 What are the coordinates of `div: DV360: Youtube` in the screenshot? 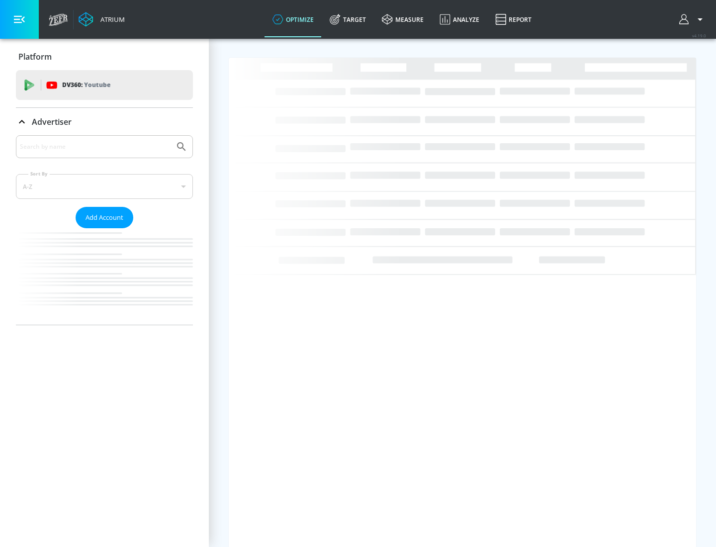 It's located at (104, 85).